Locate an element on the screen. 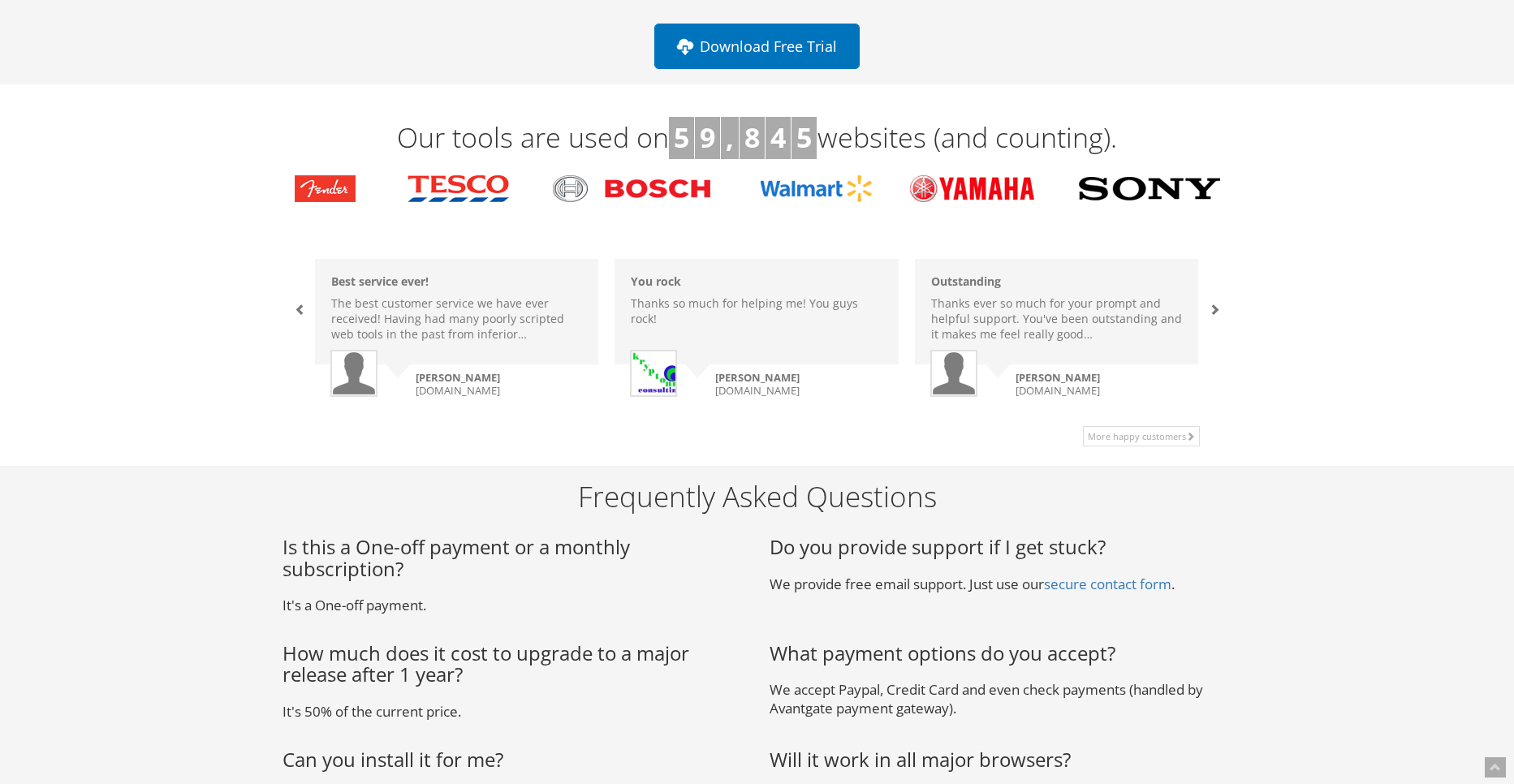 The image size is (1514, 784). p: It's 50% of the current price. is located at coordinates (513, 711).